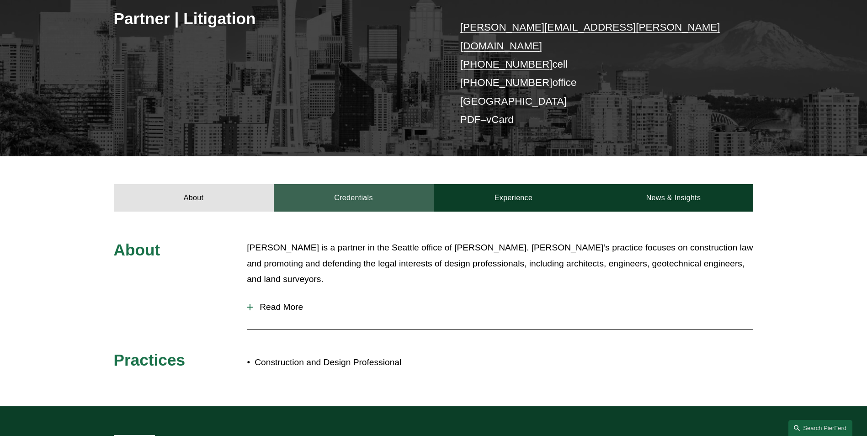 Image resolution: width=867 pixels, height=436 pixels. Describe the element at coordinates (137, 250) in the screenshot. I see `span: About` at that location.